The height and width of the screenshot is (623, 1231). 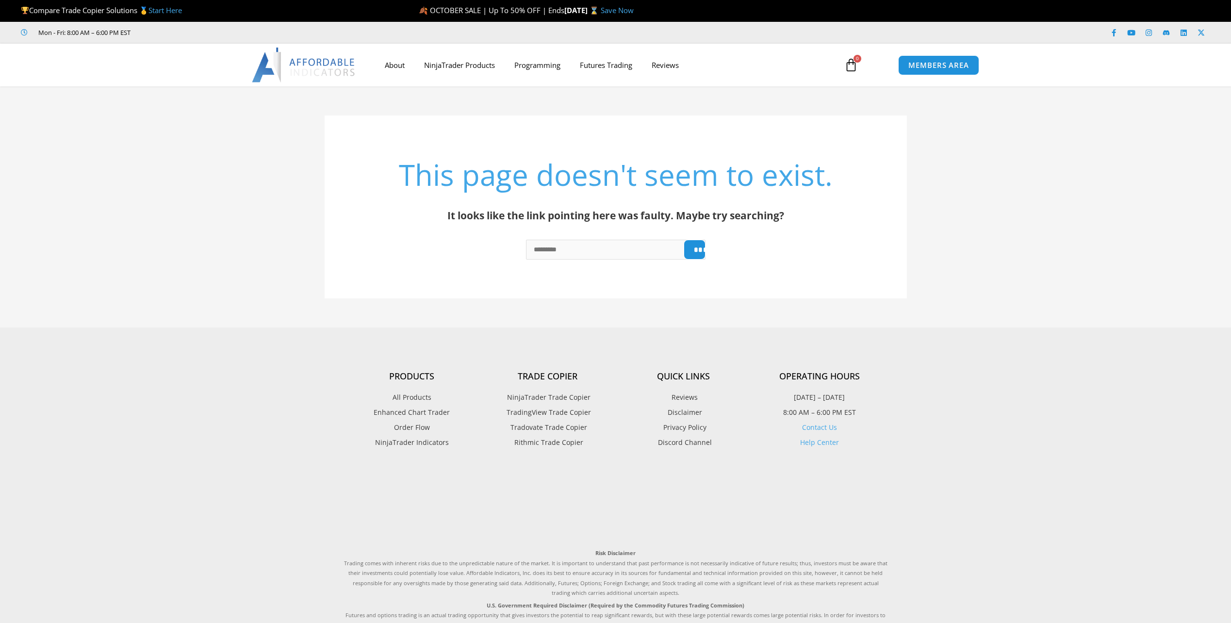 I want to click on a: Futures Trading, so click(x=606, y=65).